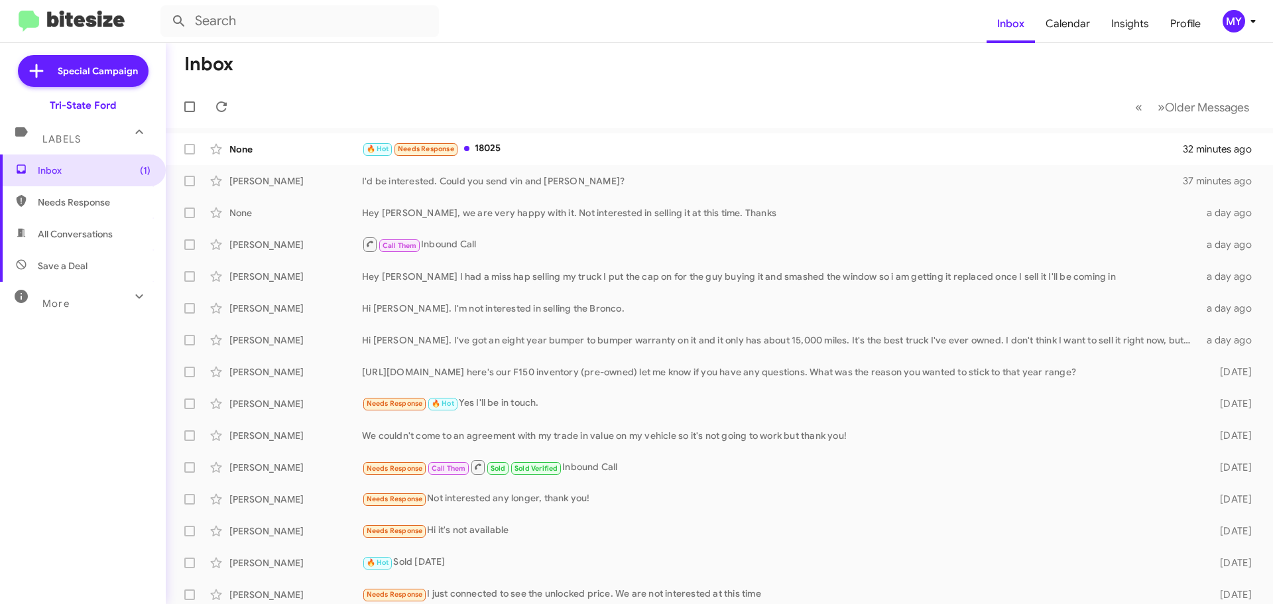 The height and width of the screenshot is (604, 1273). Describe the element at coordinates (1203, 107) in the screenshot. I see `button: Next` at that location.